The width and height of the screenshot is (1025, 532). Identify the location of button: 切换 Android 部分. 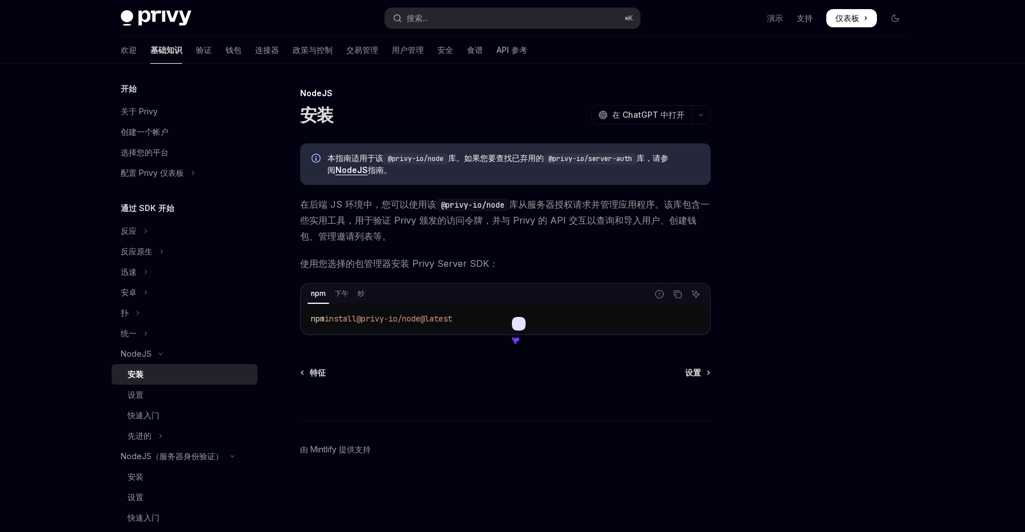
(184, 293).